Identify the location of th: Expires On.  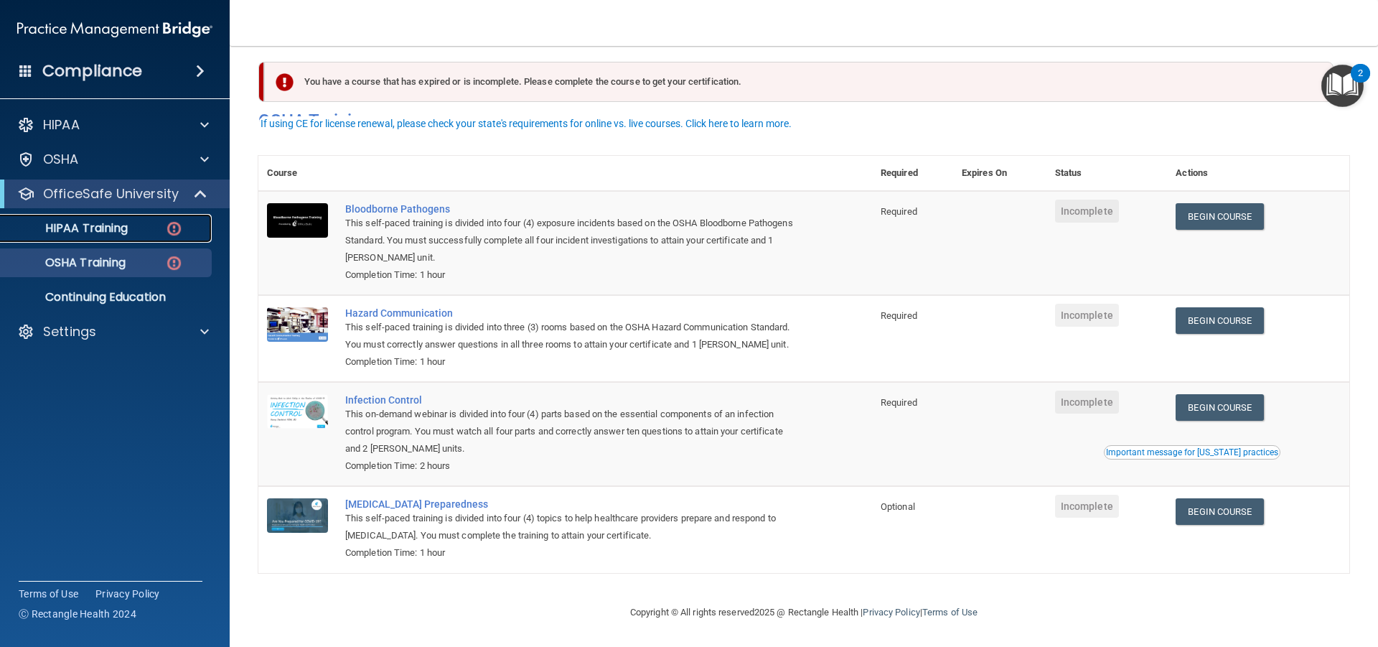
(1000, 173).